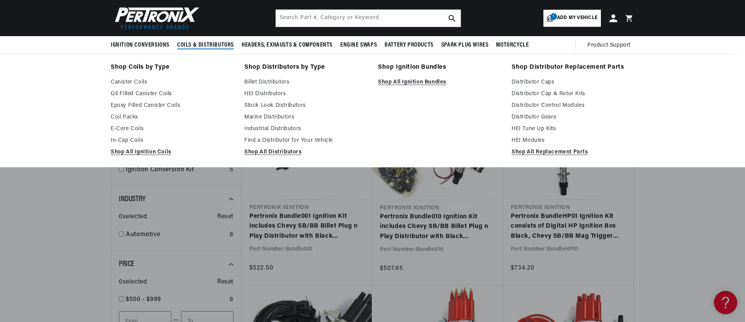 The width and height of the screenshot is (745, 322). What do you see at coordinates (176, 170) in the screenshot?
I see `a: Ignition Conversion Kit` at bounding box center [176, 170].